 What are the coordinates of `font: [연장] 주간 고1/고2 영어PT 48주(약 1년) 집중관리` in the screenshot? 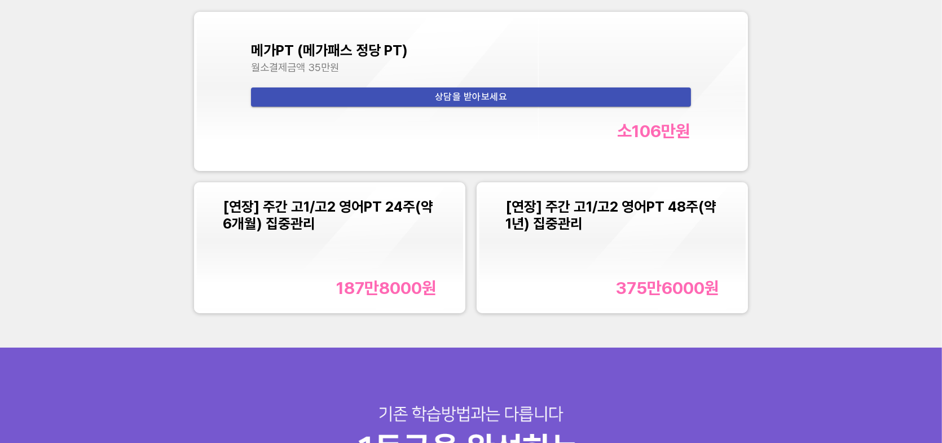 It's located at (611, 215).